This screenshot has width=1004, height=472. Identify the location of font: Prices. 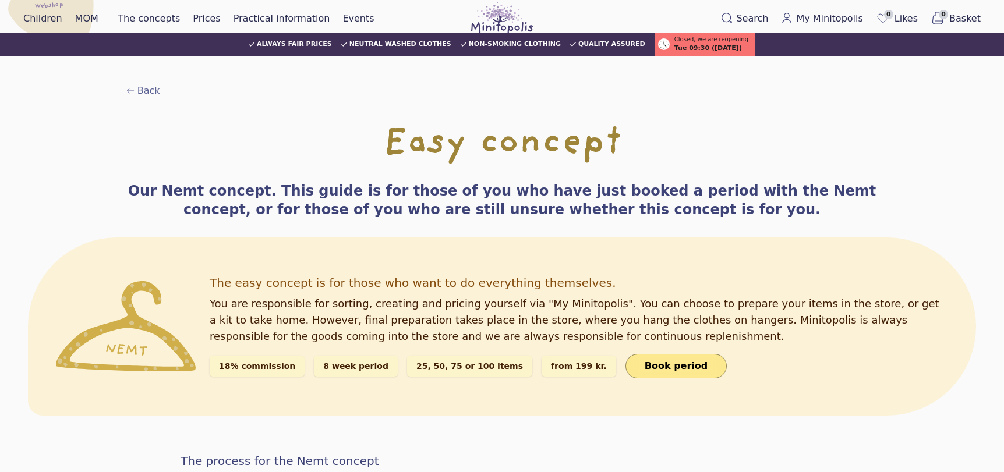
(206, 18).